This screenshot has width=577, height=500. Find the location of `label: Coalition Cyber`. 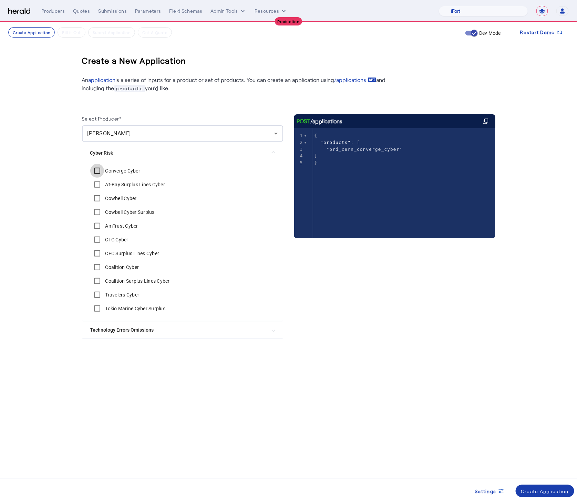

label: Coalition Cyber is located at coordinates (122, 267).